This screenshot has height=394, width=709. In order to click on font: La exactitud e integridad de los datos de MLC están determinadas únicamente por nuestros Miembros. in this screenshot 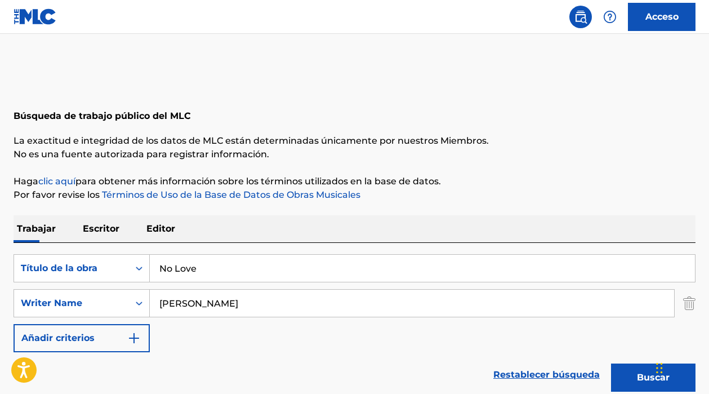, I will do `click(251, 140)`.